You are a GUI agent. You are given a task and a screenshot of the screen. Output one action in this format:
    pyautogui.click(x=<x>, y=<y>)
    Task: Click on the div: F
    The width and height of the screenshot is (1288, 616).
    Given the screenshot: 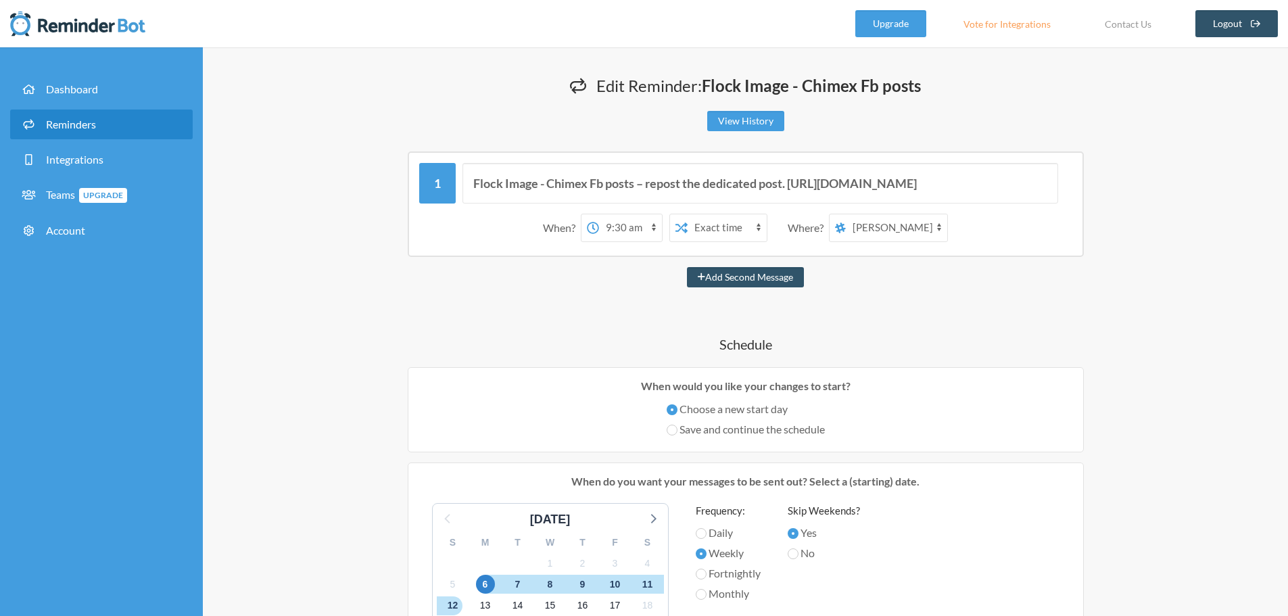 What is the action you would take?
    pyautogui.click(x=615, y=542)
    